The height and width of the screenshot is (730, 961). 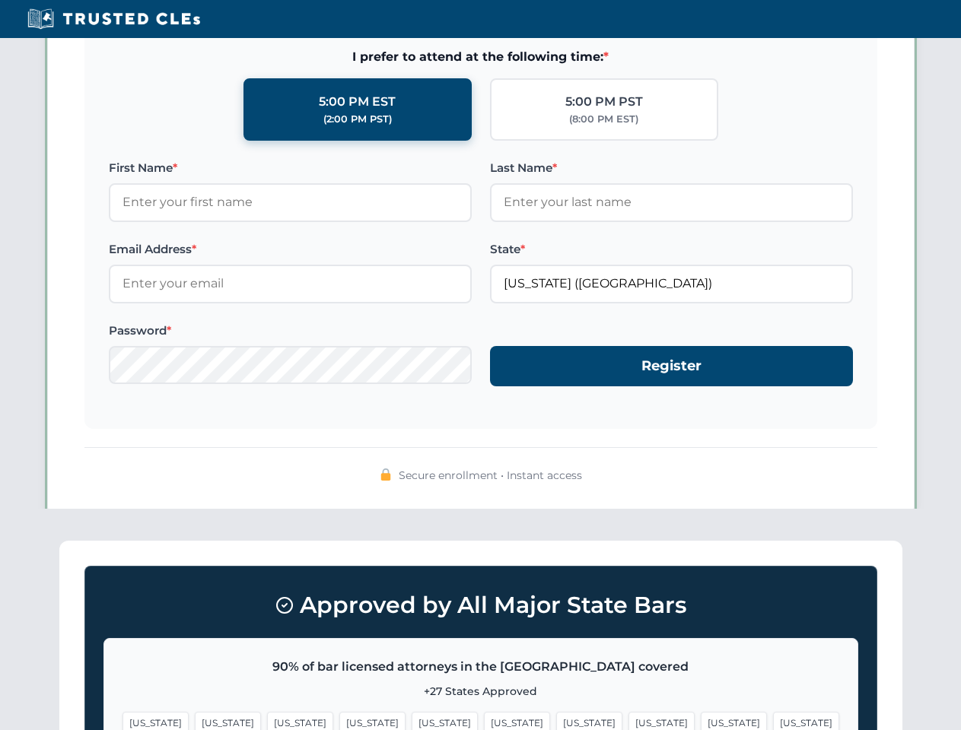 What do you see at coordinates (290, 168) in the screenshot?
I see `label: First Name` at bounding box center [290, 168].